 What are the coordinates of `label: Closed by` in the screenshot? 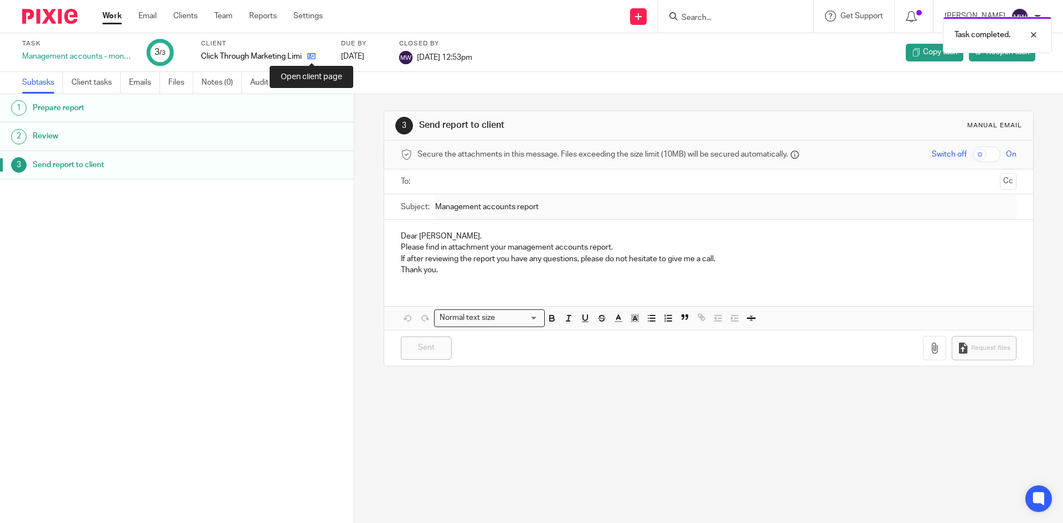 It's located at (436, 44).